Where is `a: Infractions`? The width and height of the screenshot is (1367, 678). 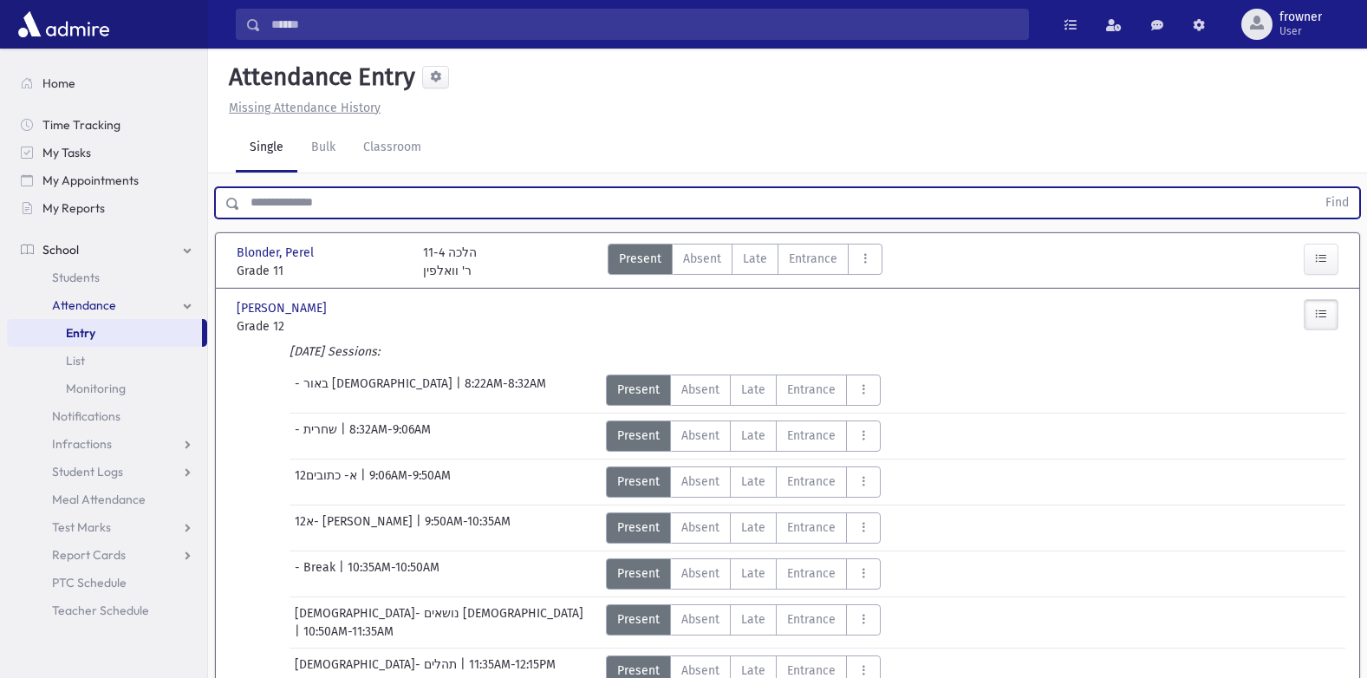
a: Infractions is located at coordinates (107, 444).